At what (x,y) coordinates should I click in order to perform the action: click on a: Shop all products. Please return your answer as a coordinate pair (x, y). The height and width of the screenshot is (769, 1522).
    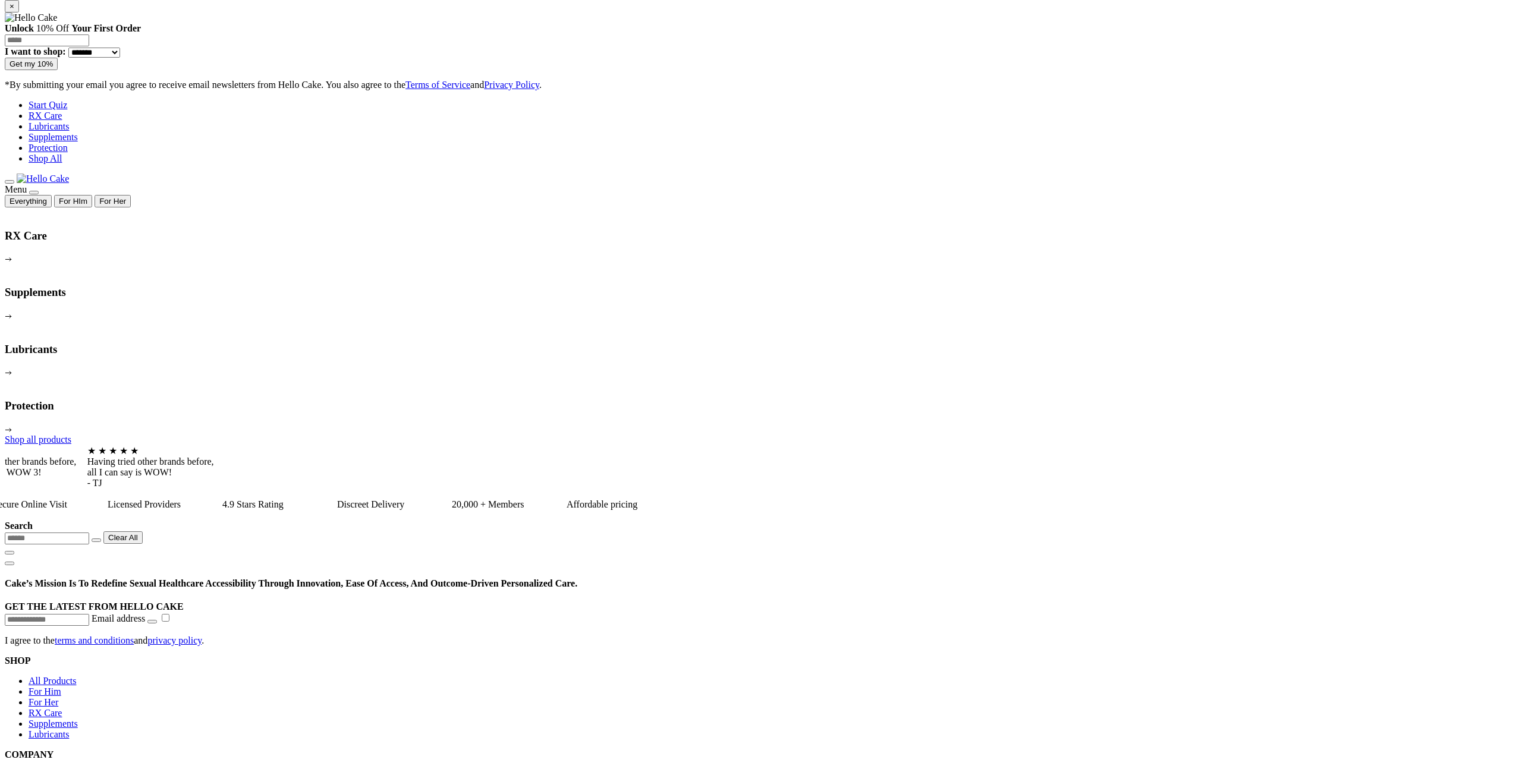
    Looking at the image, I should click on (38, 439).